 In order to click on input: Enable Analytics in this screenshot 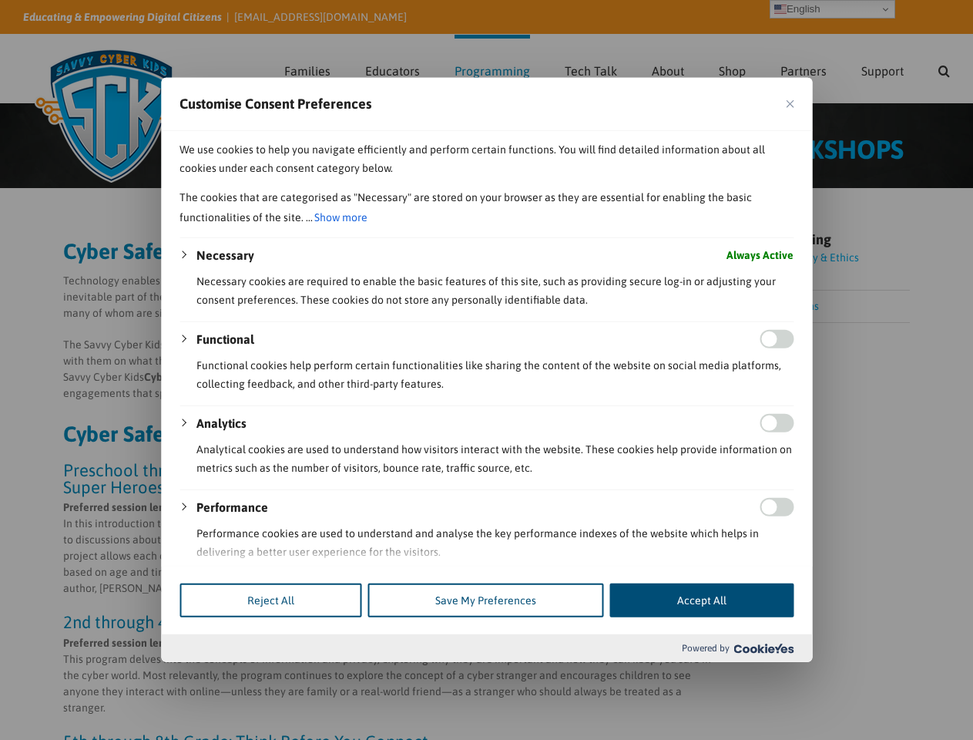, I will do `click(777, 423)`.